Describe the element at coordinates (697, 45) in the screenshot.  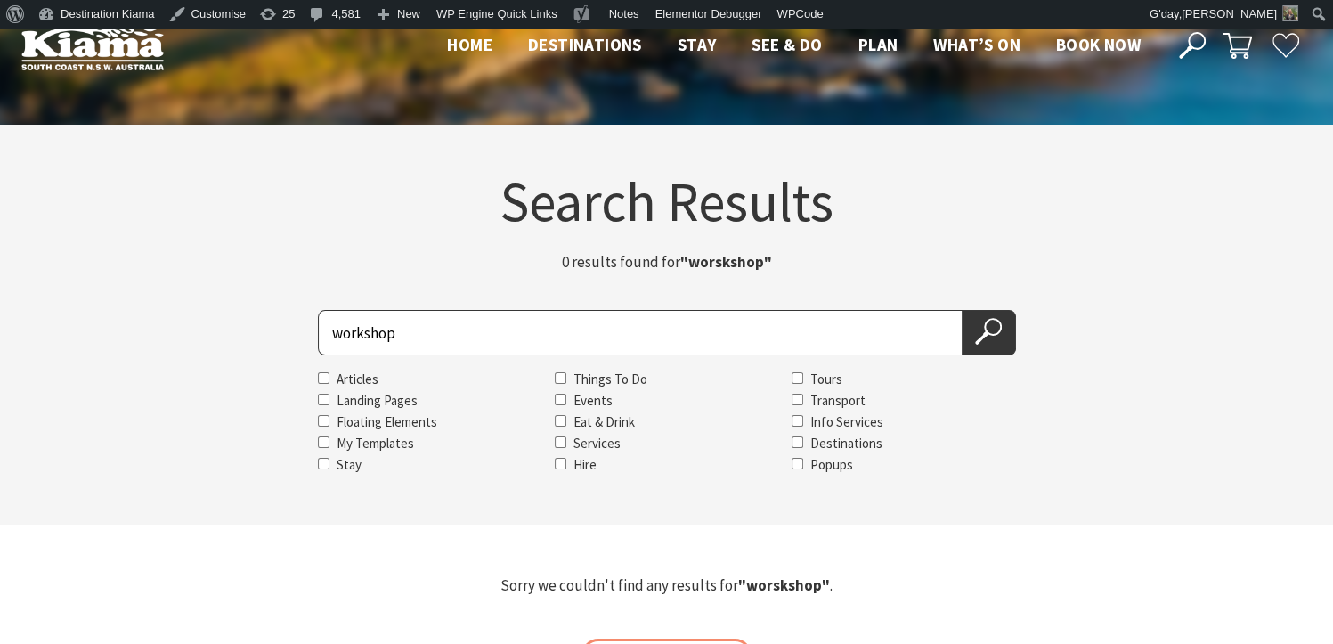
I see `span: Stay` at that location.